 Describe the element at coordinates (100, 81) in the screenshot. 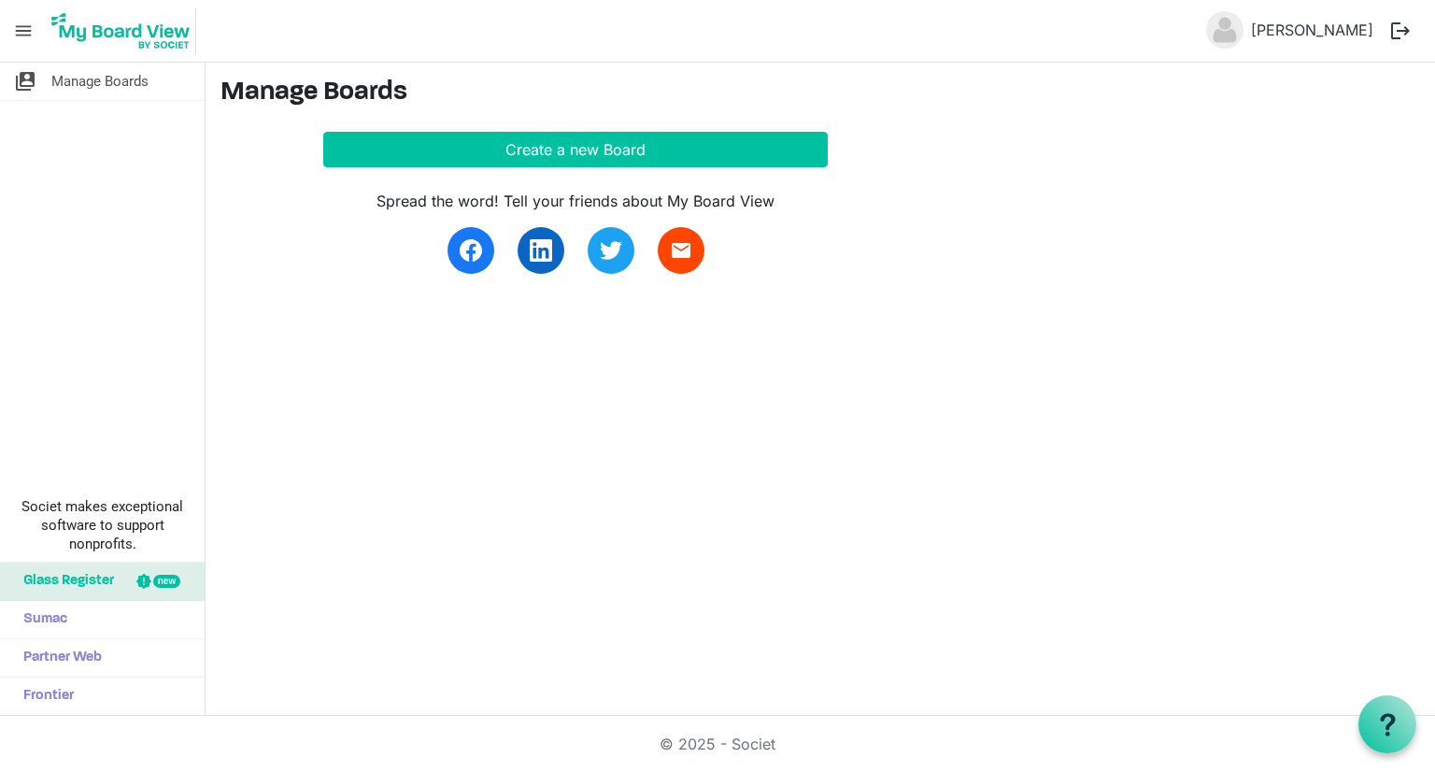

I see `span: Manage Boards` at that location.